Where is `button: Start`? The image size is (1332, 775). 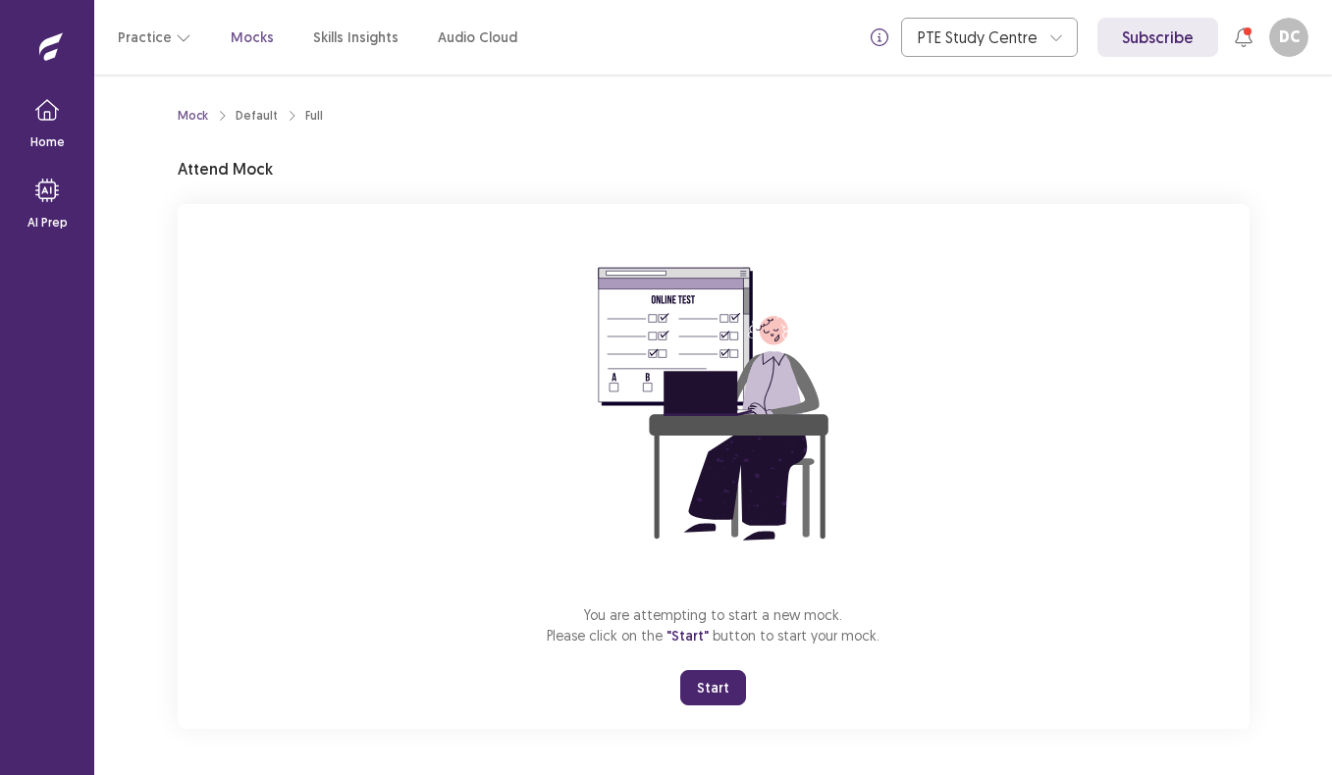 button: Start is located at coordinates (713, 688).